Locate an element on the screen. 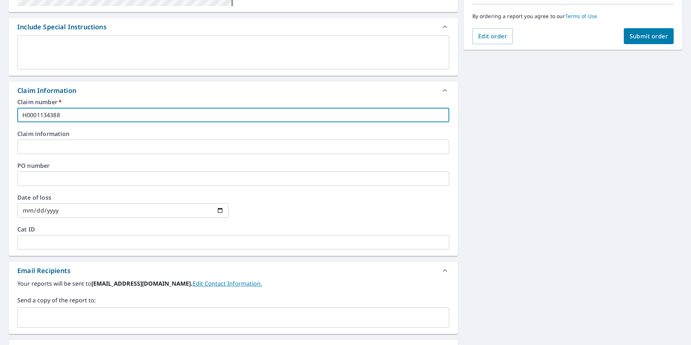  label: Cat ID is located at coordinates (233, 229).